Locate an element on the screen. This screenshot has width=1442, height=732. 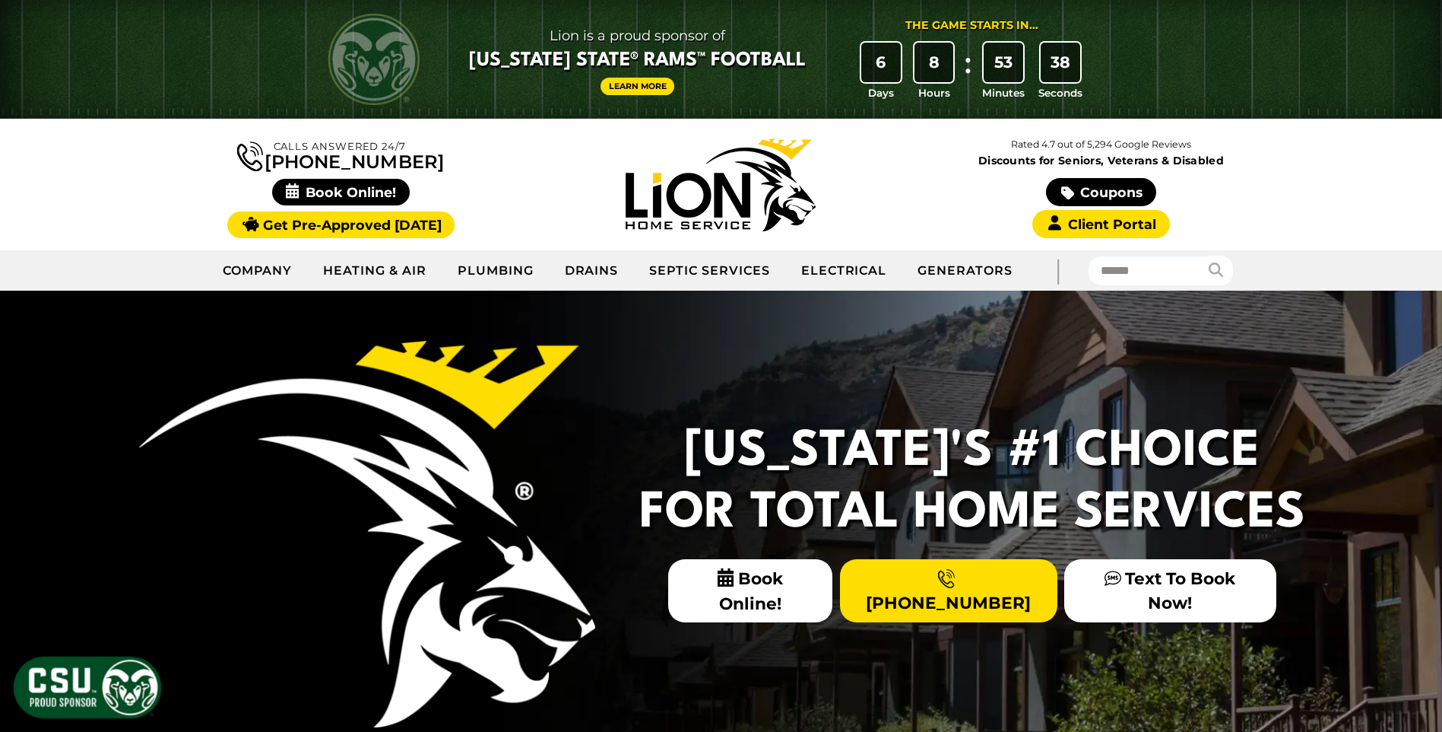
a: Client Portal is located at coordinates (1101, 224).